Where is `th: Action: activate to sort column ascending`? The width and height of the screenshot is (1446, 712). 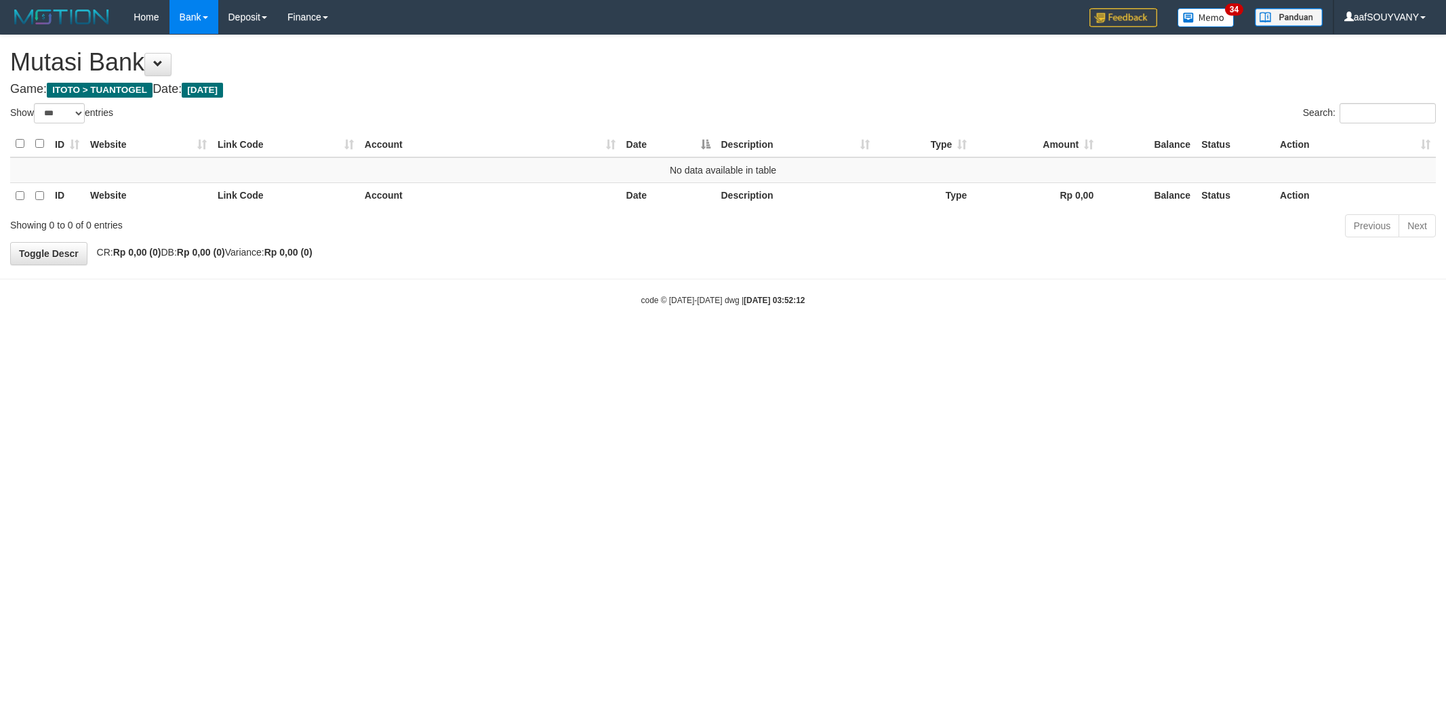
th: Action: activate to sort column ascending is located at coordinates (1356, 144).